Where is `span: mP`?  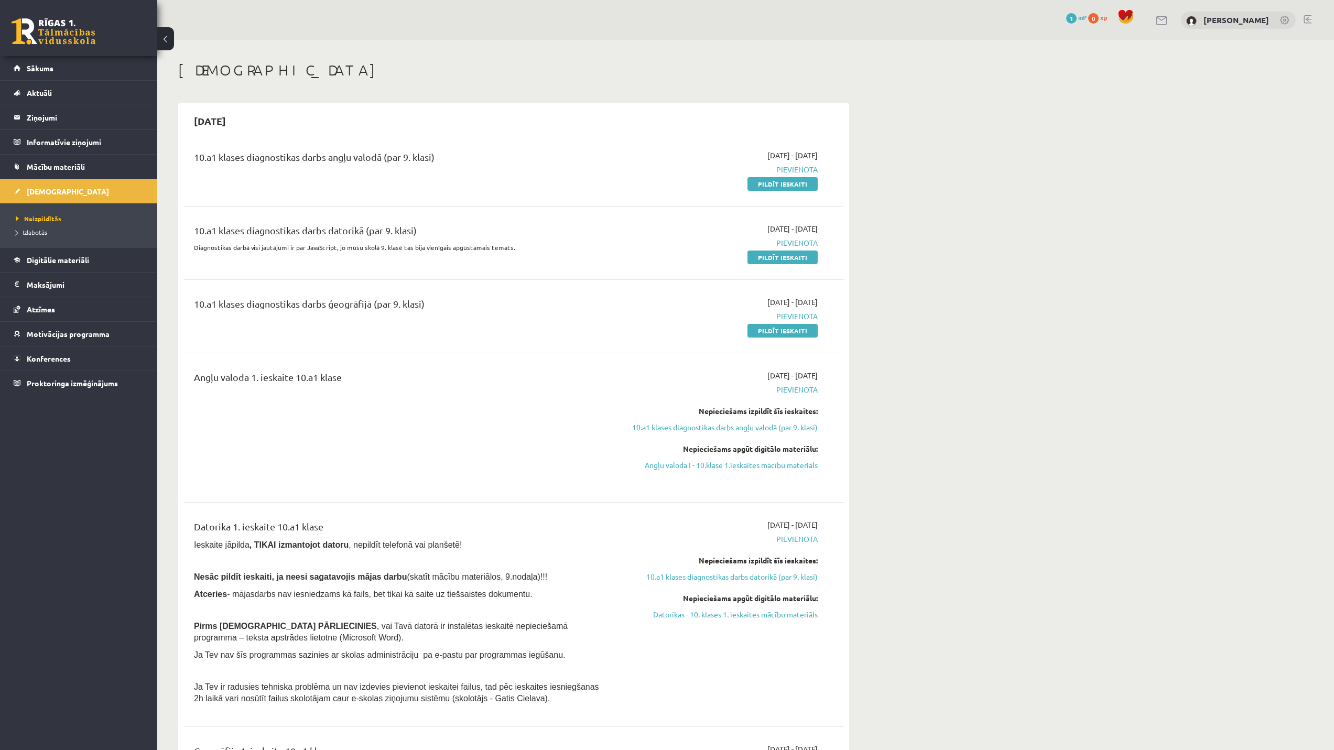
span: mP is located at coordinates (1082, 17).